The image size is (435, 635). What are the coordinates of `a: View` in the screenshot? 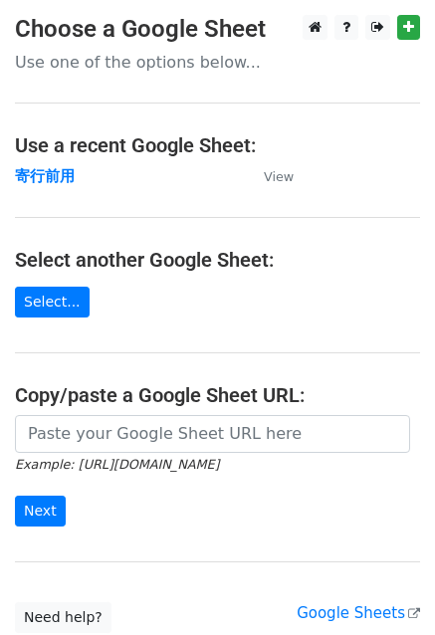 It's located at (269, 176).